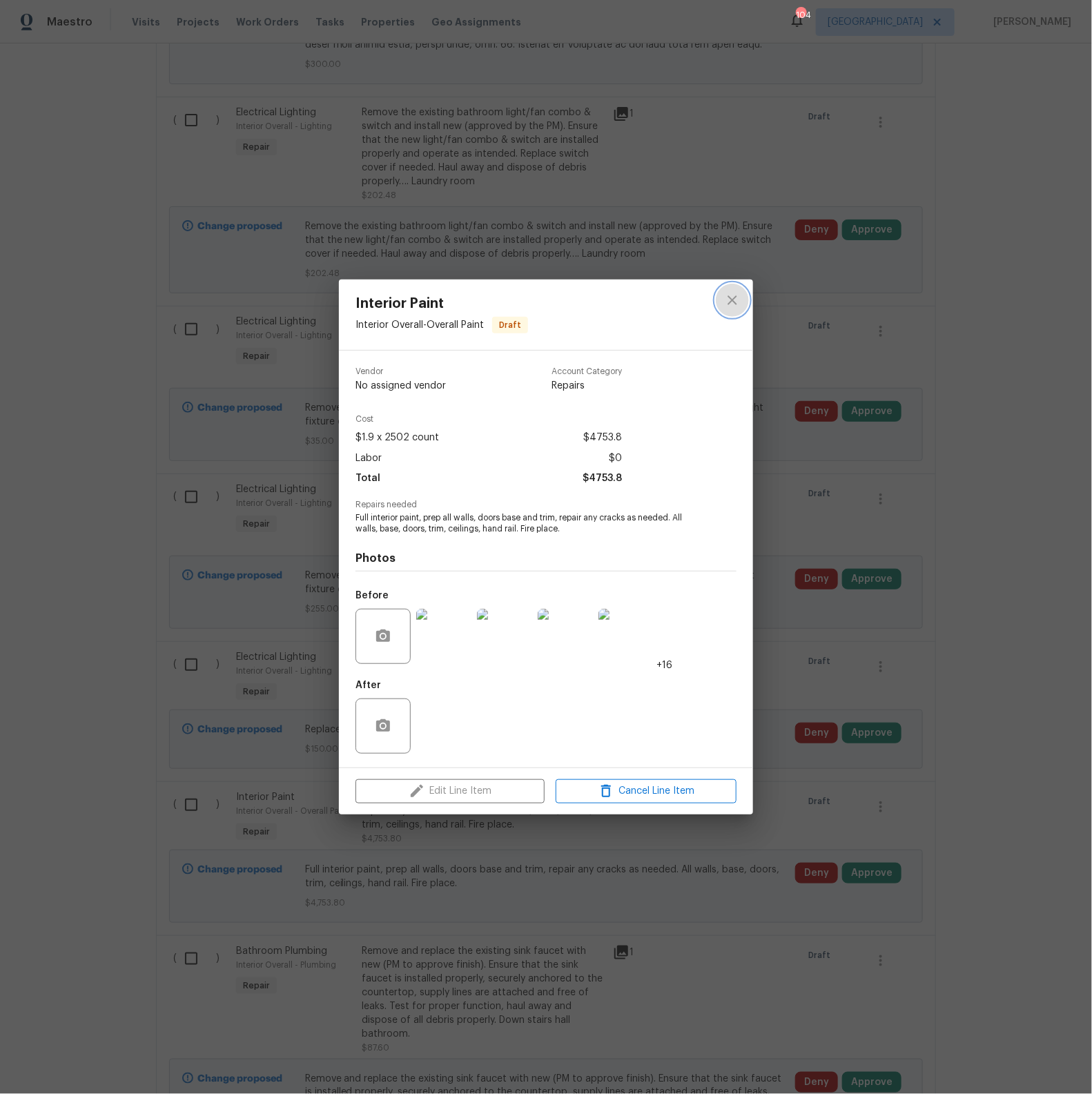 This screenshot has width=1092, height=1094. Describe the element at coordinates (372, 596) in the screenshot. I see `h5: Before` at that location.